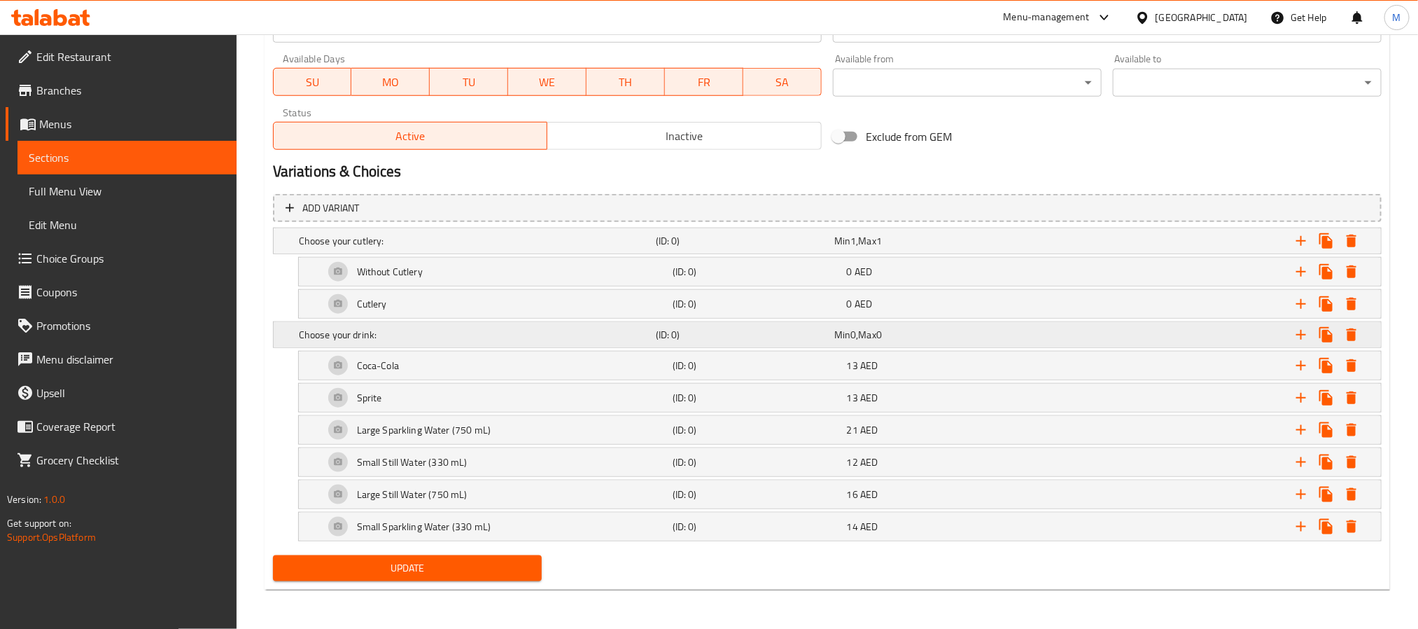 This screenshot has width=1418, height=629. Describe the element at coordinates (391, 82) in the screenshot. I see `span: MO` at that location.